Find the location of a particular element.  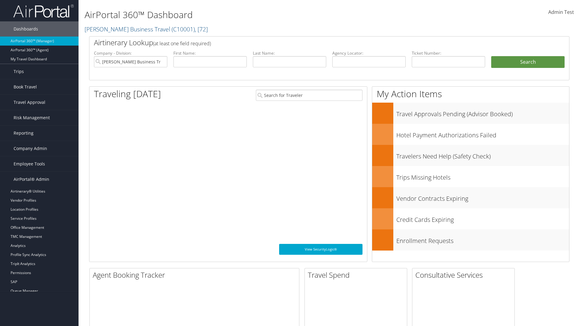

label: First Name: is located at coordinates (210, 53).